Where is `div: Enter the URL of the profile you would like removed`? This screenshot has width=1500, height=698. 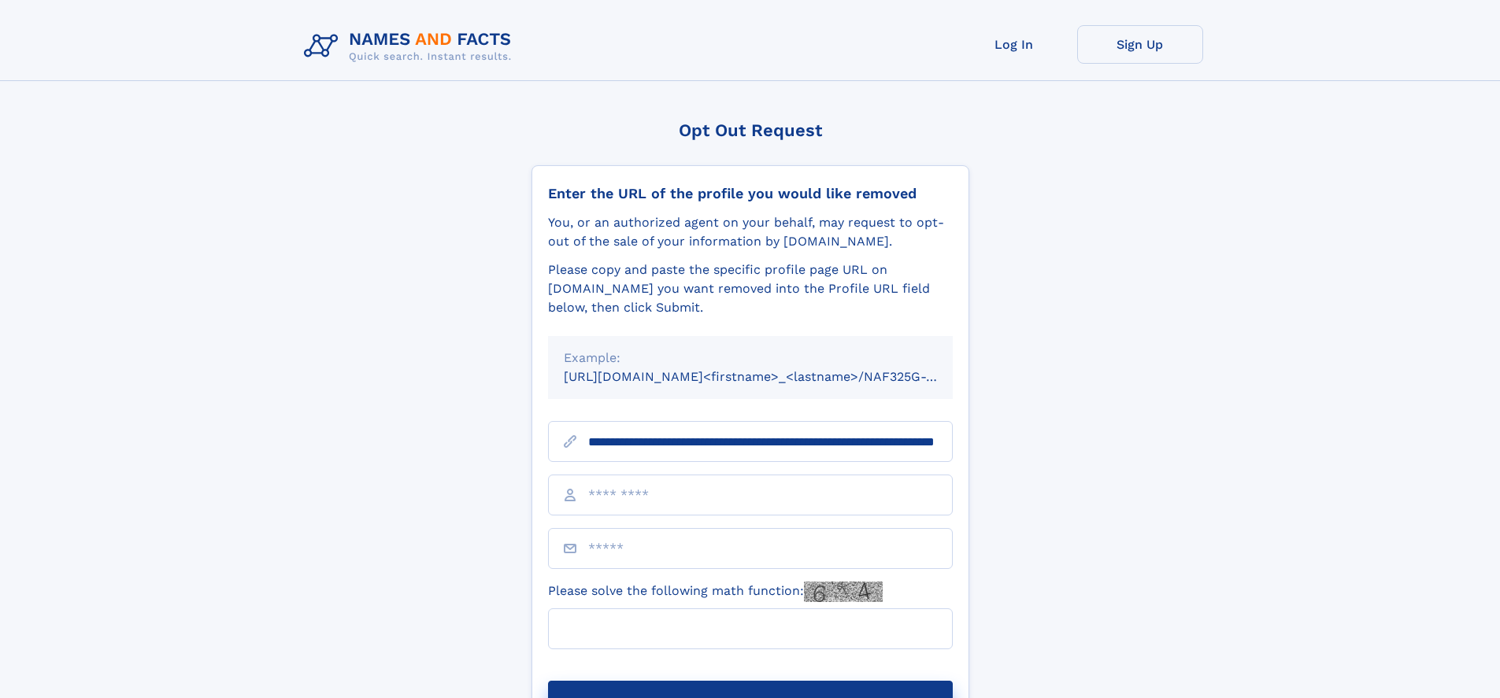
div: Enter the URL of the profile you would like removed is located at coordinates (750, 194).